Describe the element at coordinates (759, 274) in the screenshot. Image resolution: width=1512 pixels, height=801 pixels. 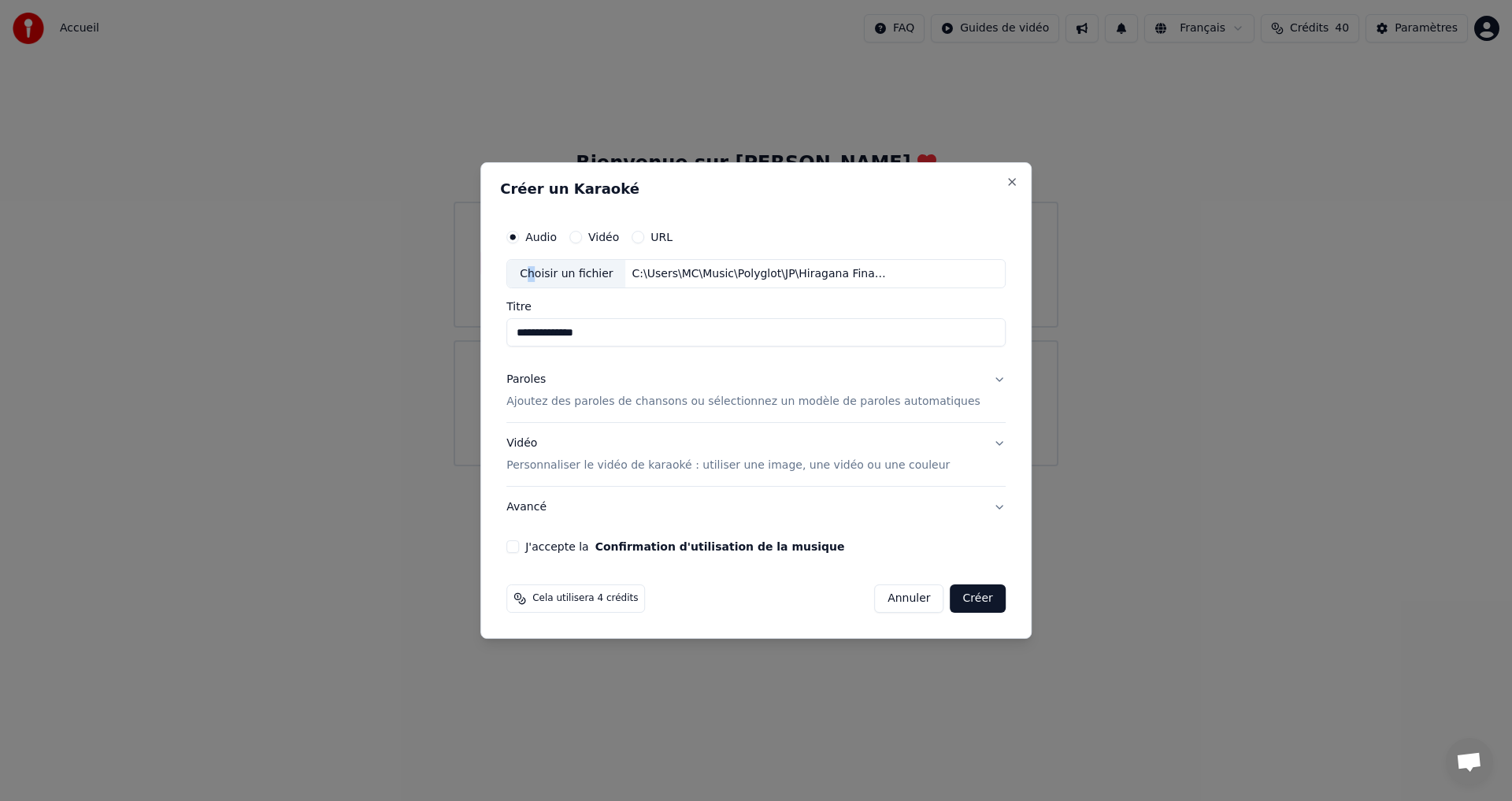
I see `div: C:\Users\MC\Music\Polyglot\JP\Hiragana Final.mp3` at that location.